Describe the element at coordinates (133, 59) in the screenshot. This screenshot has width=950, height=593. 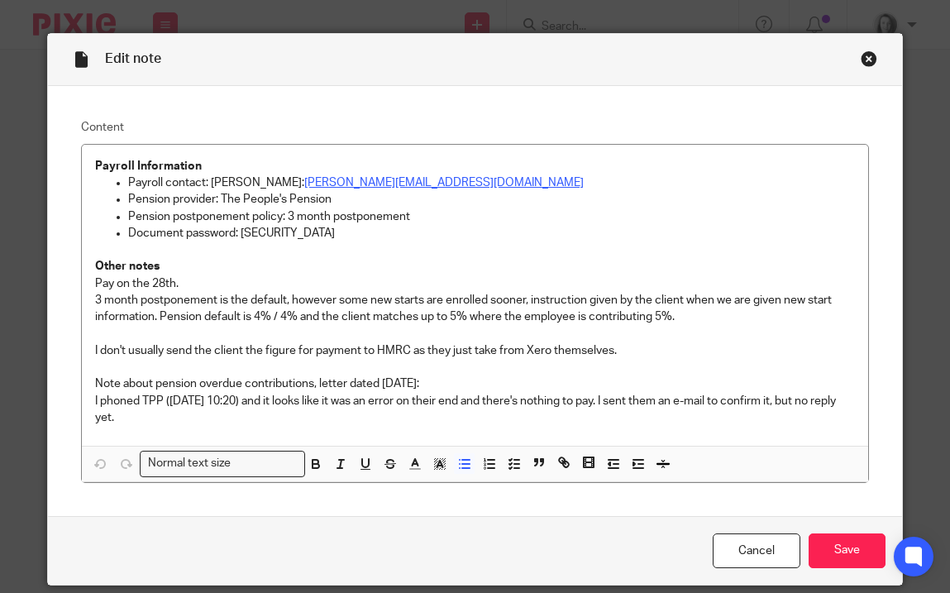
I see `span: Edit note` at that location.